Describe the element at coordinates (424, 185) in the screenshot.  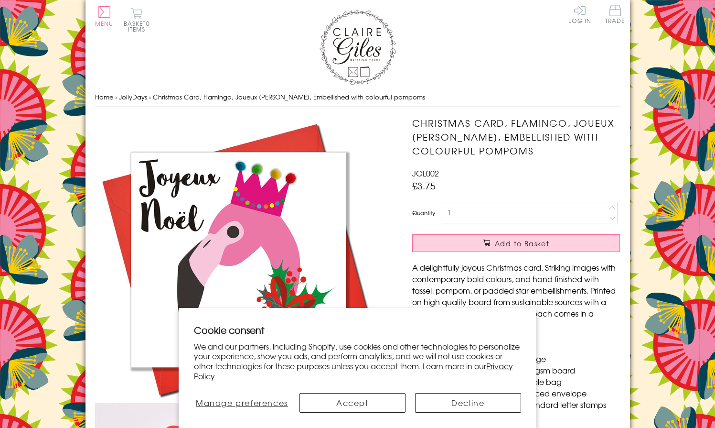
I see `span: £3.75` at that location.